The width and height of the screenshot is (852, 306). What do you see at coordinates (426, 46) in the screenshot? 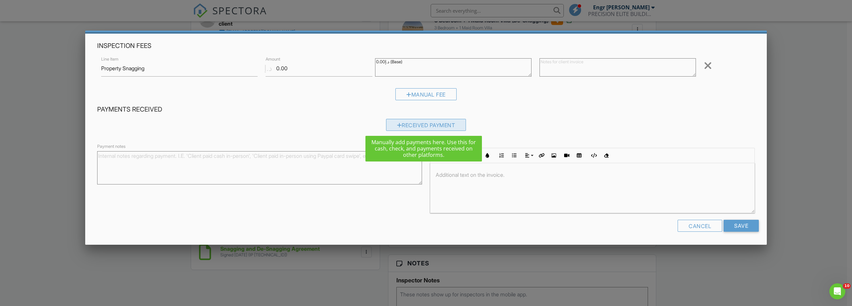
I see `h4: Inspection Fees` at bounding box center [426, 46].